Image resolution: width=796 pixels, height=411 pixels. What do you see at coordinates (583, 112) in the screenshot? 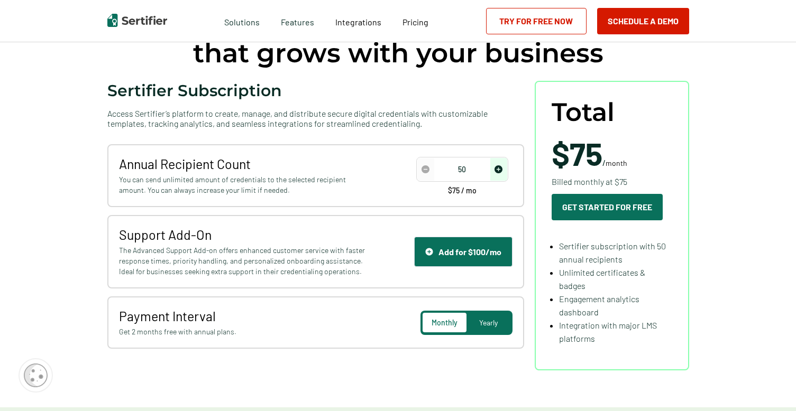
I see `span: Total` at bounding box center [583, 112].